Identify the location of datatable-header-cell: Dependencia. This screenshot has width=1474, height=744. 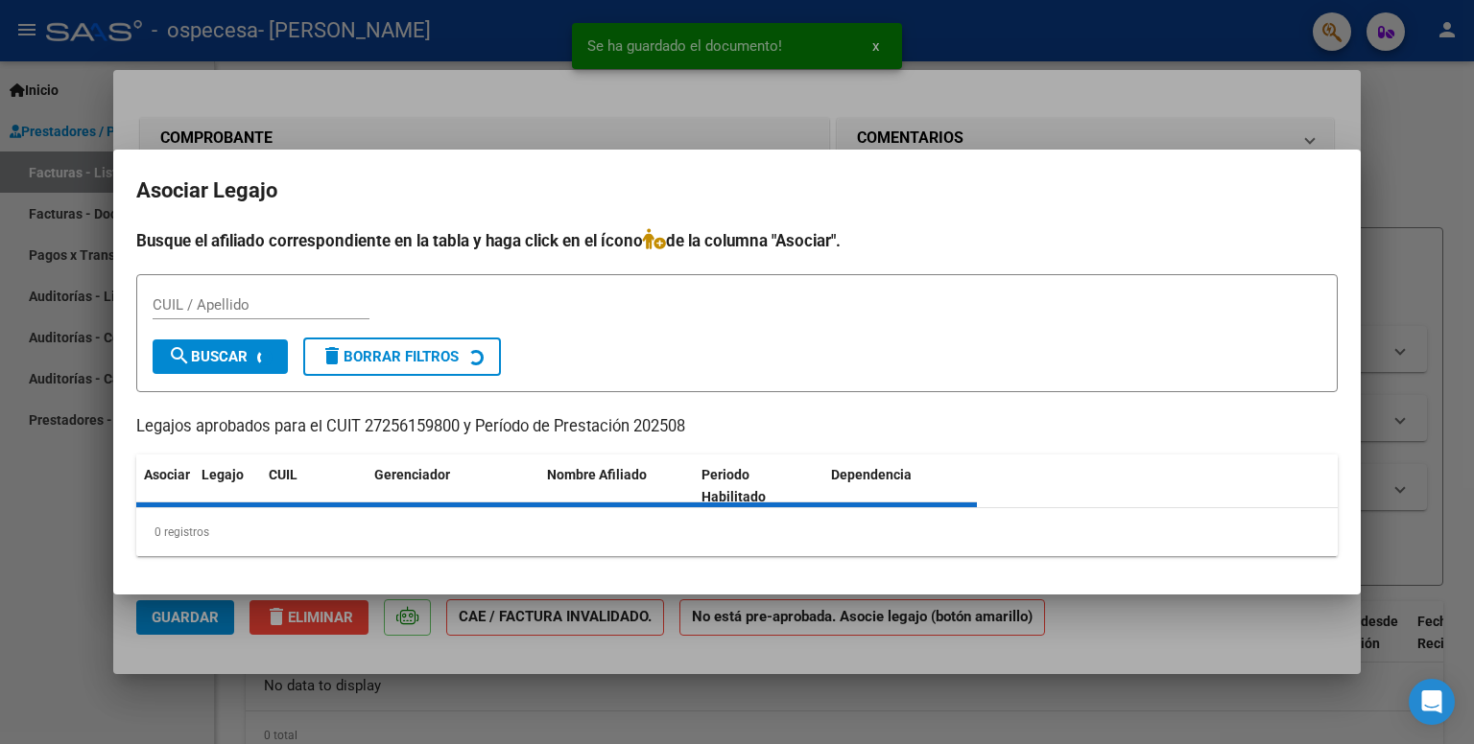
(900, 486).